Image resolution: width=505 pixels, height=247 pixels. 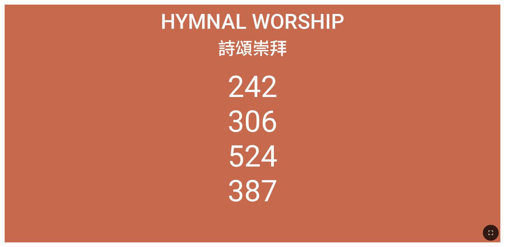 I want to click on li: 387, so click(x=252, y=191).